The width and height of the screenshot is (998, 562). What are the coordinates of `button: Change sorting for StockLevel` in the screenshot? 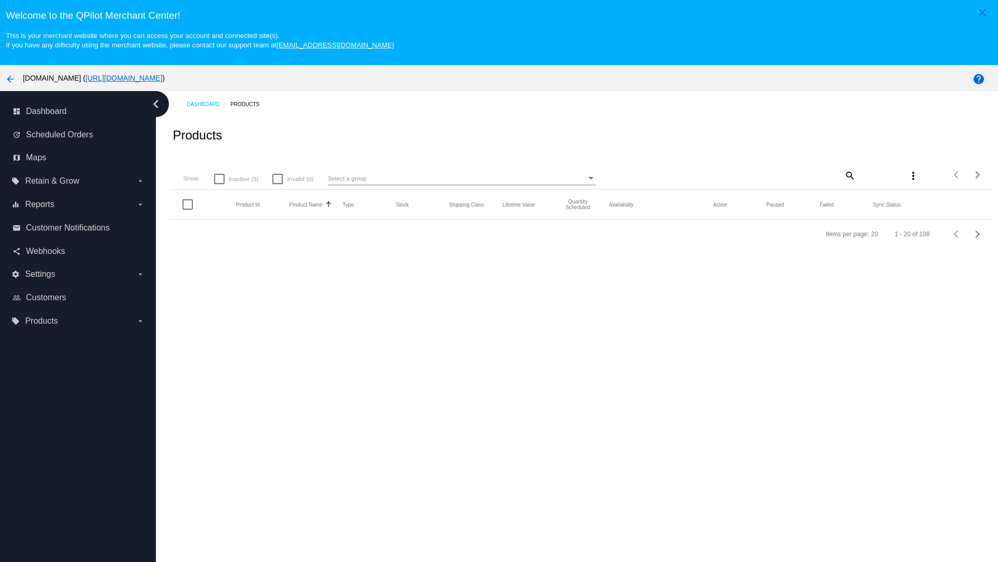 It's located at (403, 204).